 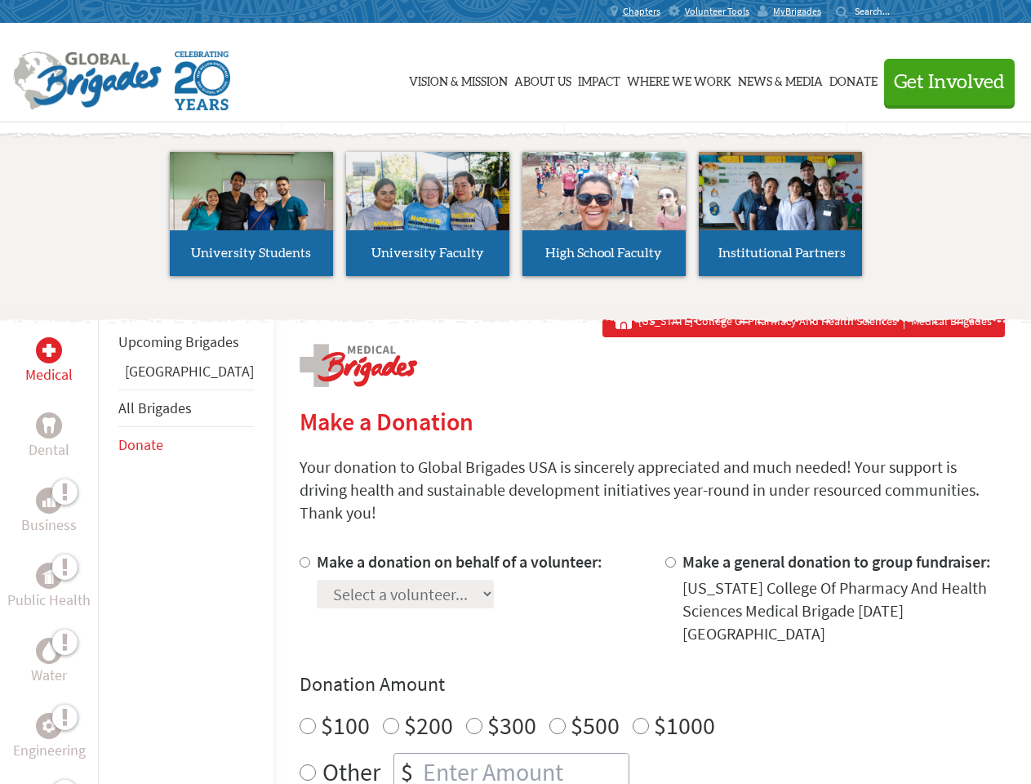 I want to click on div: Engineering, so click(x=49, y=726).